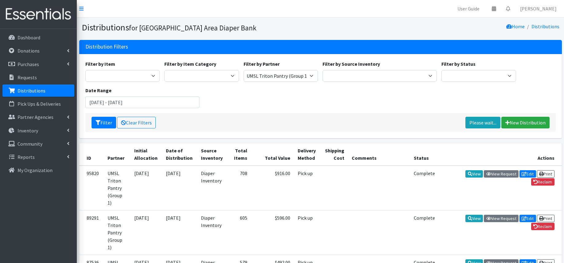  Describe the element at coordinates (146, 154) in the screenshot. I see `th: Initial Allocation` at that location.